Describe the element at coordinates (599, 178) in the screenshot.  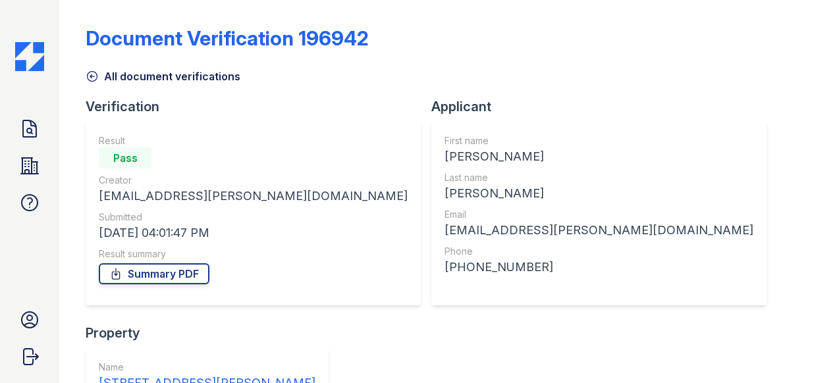
I see `div: Last name` at that location.